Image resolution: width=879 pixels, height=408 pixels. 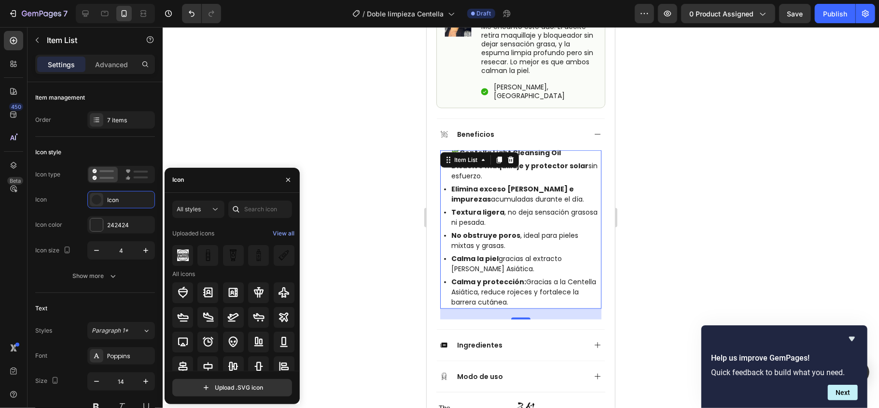 What do you see at coordinates (99, 213) in the screenshot?
I see `p: , ideal para pieles mixtas y grasas.` at bounding box center [99, 213].